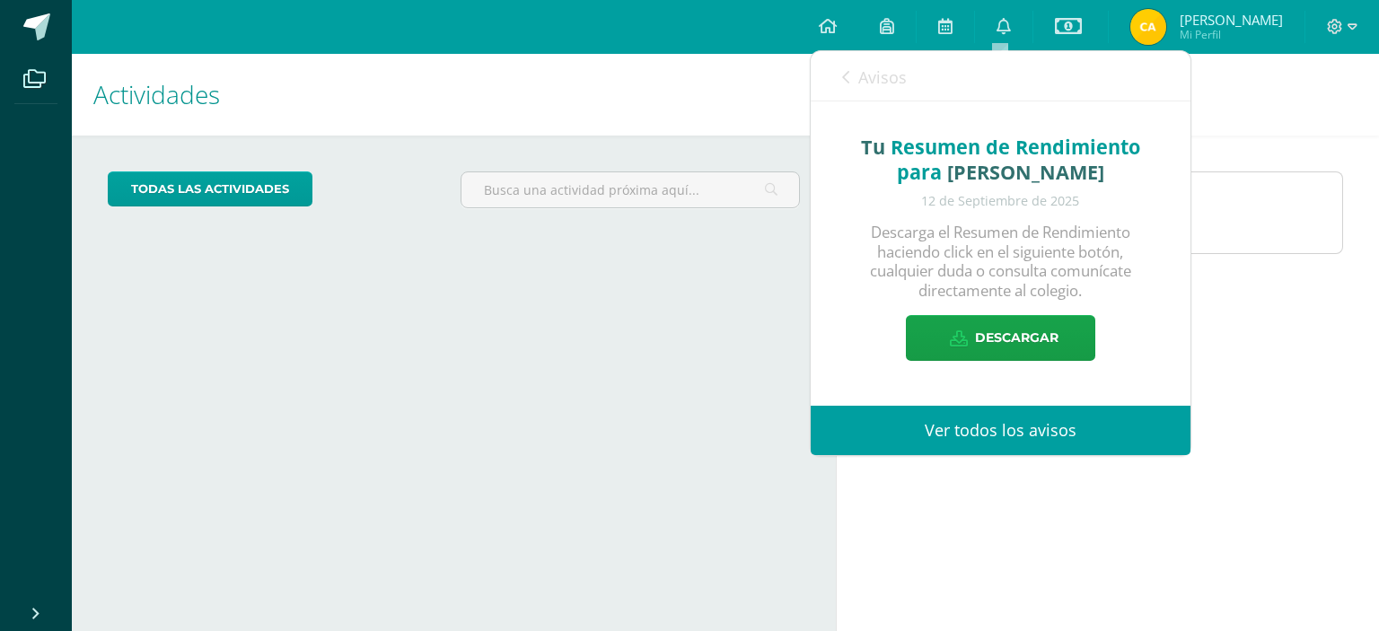  What do you see at coordinates (1017, 338) in the screenshot?
I see `span: Descargar` at bounding box center [1017, 338].